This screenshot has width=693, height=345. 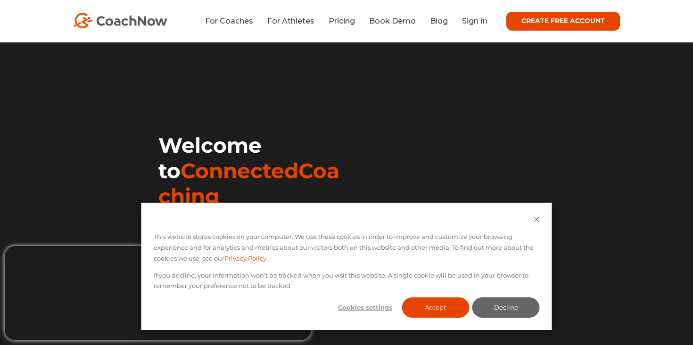 I want to click on button: Accept, so click(x=435, y=308).